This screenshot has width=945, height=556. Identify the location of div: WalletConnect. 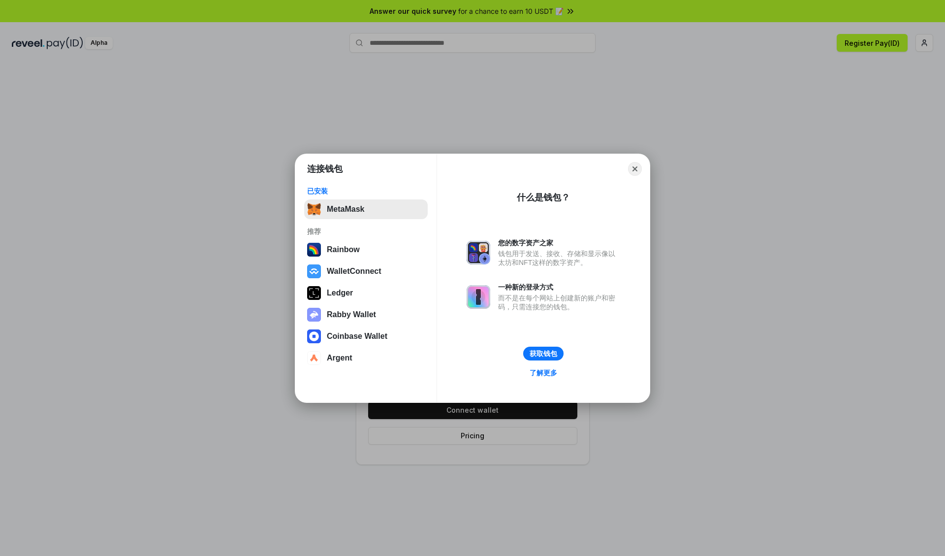
(354, 271).